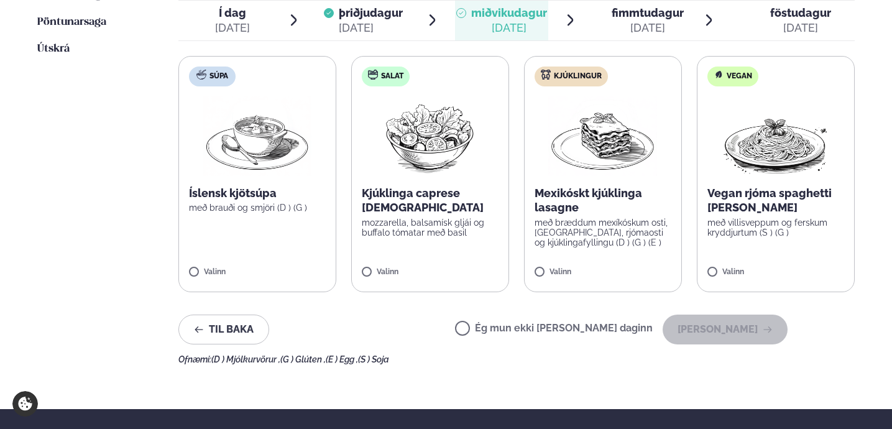  What do you see at coordinates (53, 49) in the screenshot?
I see `a: Útskrá` at bounding box center [53, 49].